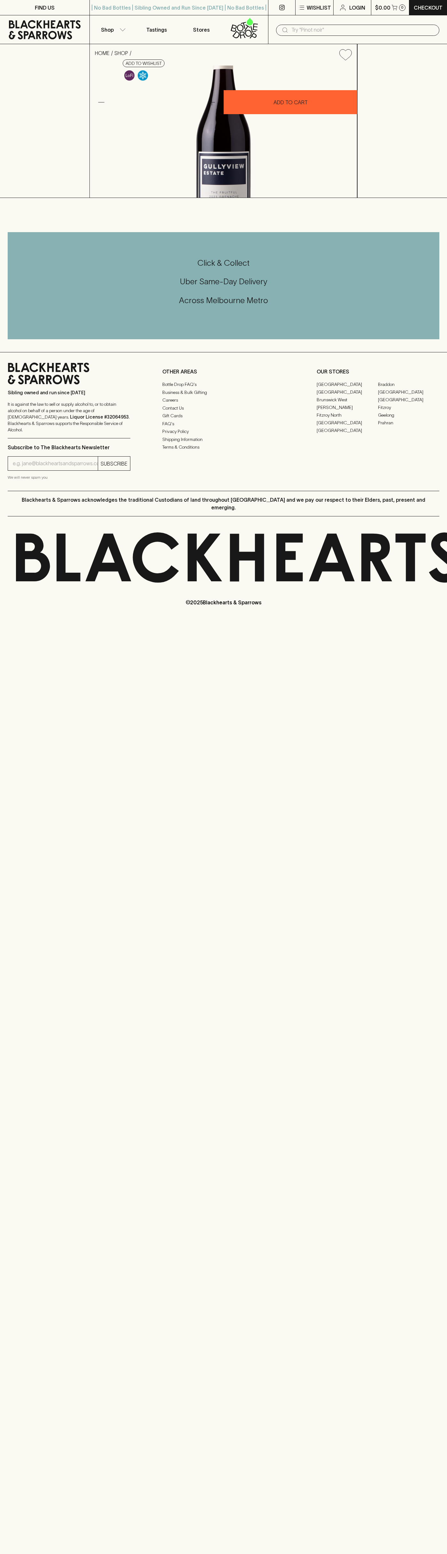  I want to click on a: Shipping Information, so click(224, 439).